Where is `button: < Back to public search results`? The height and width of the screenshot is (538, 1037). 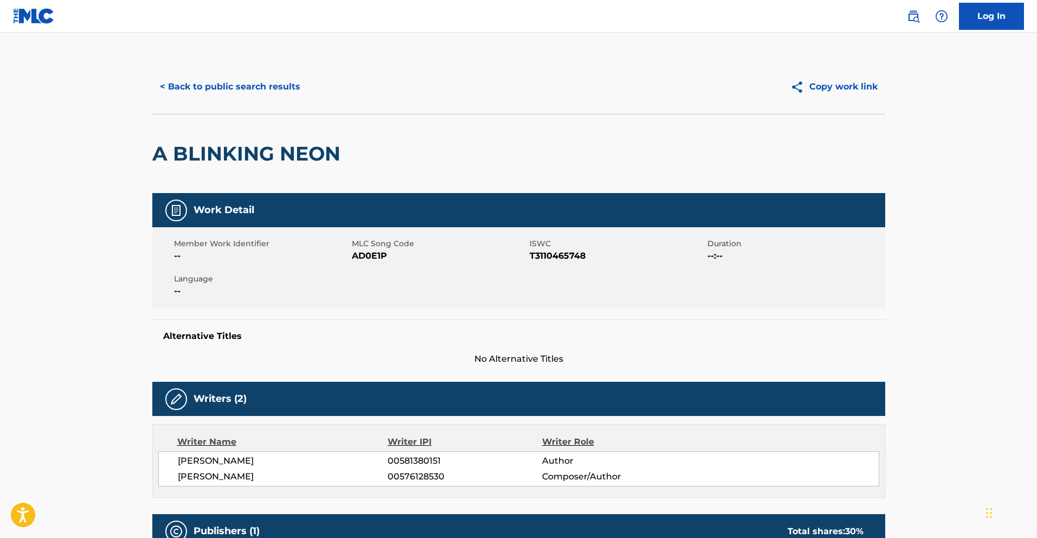
button: < Back to public search results is located at coordinates (230, 87).